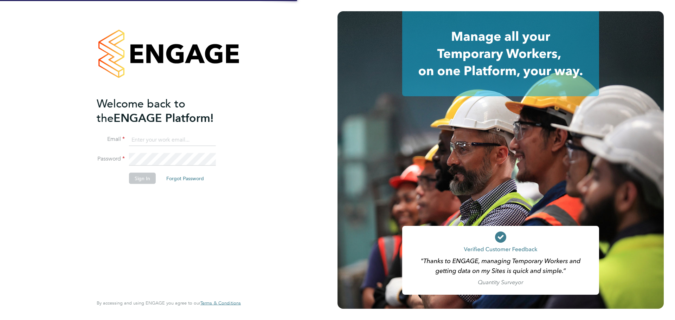  I want to click on button: Forgot Password, so click(185, 179).